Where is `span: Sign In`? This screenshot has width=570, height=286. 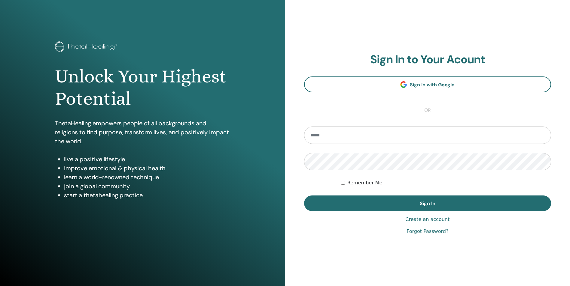 span: Sign In is located at coordinates (427, 204).